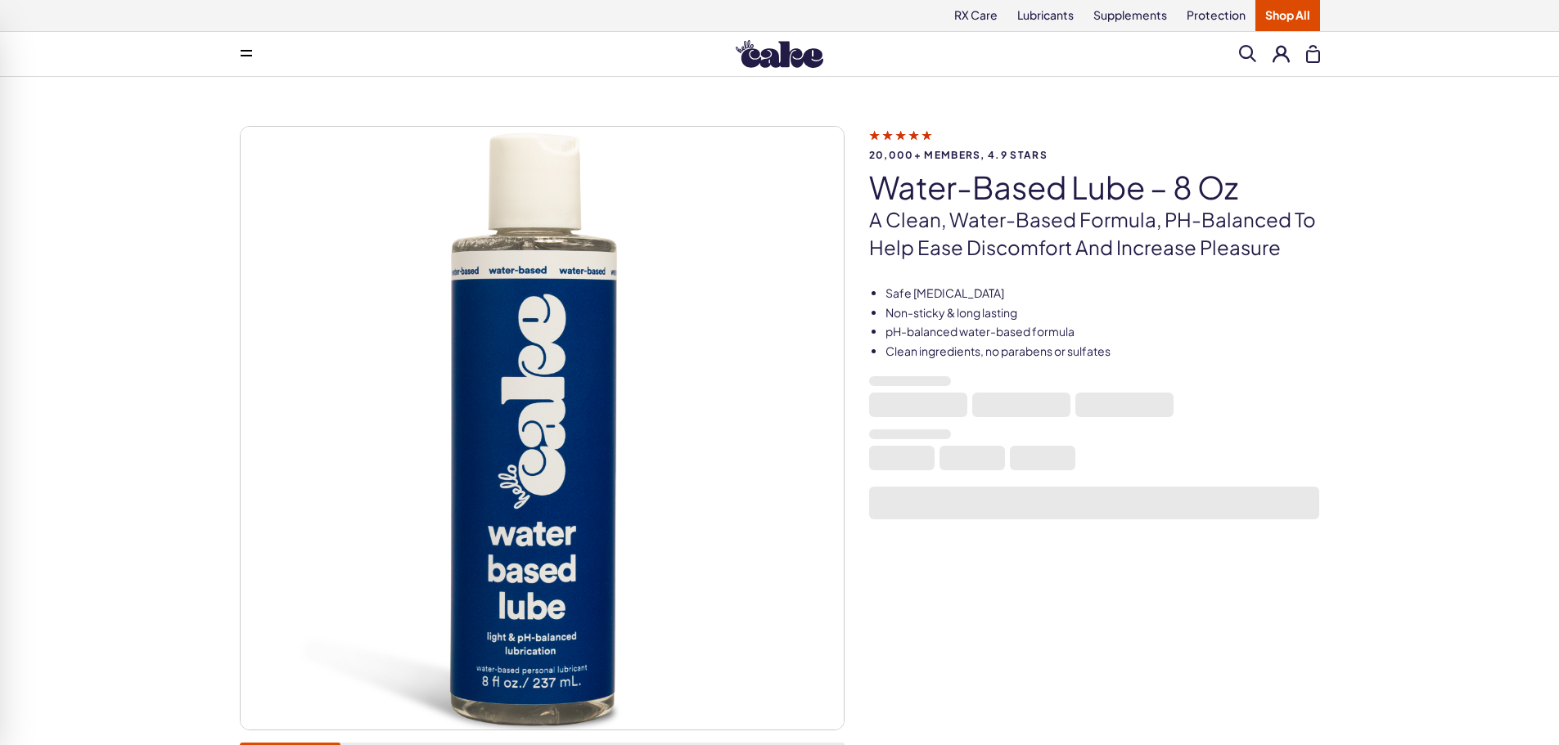  Describe the element at coordinates (1102, 352) in the screenshot. I see `li: Clean ingredients, no parabens or sulfates` at that location.